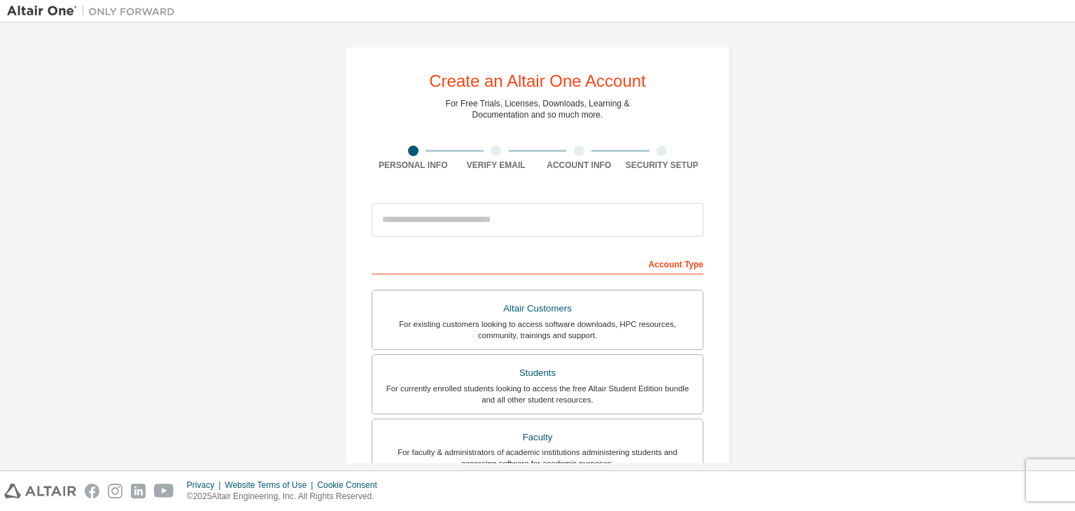 This screenshot has height=511, width=1075. I want to click on div: Students, so click(538, 373).